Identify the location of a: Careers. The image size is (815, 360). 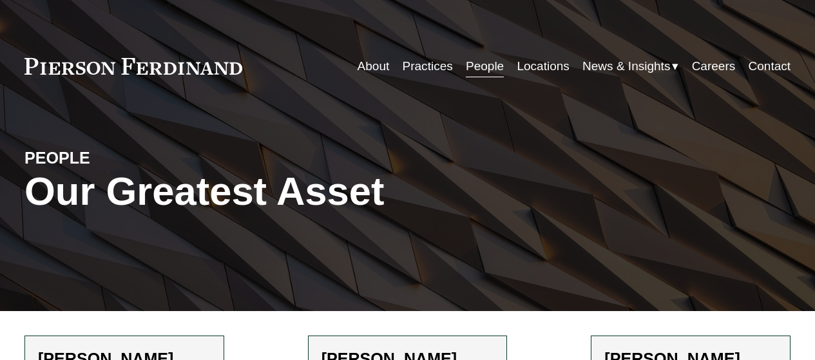
(714, 66).